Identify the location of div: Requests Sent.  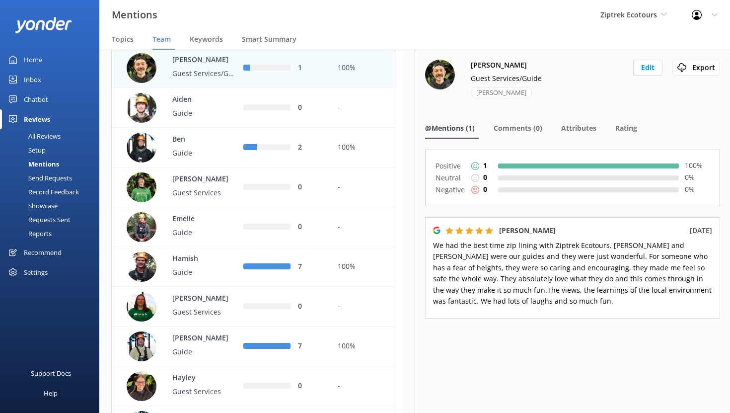
(38, 219).